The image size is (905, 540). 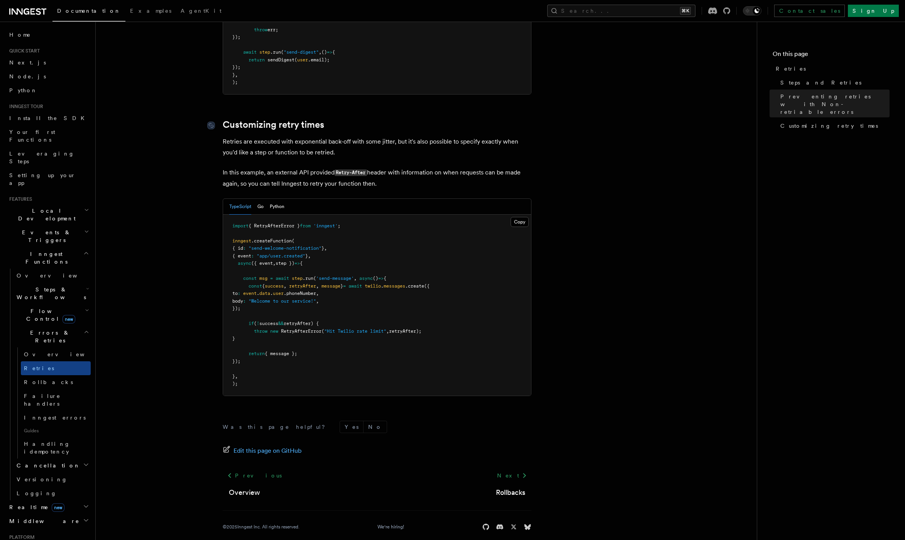 I want to click on span: messages, so click(x=394, y=286).